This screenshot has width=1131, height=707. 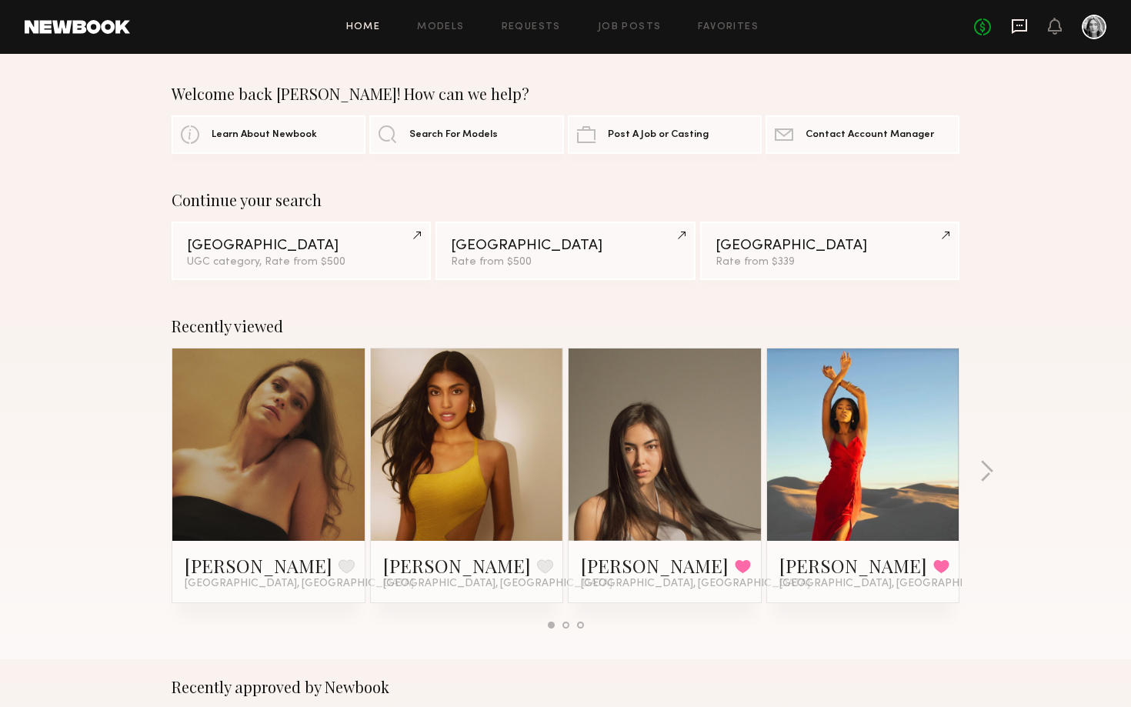 What do you see at coordinates (863, 135) in the screenshot?
I see `a: Contact Account Manager` at bounding box center [863, 135].